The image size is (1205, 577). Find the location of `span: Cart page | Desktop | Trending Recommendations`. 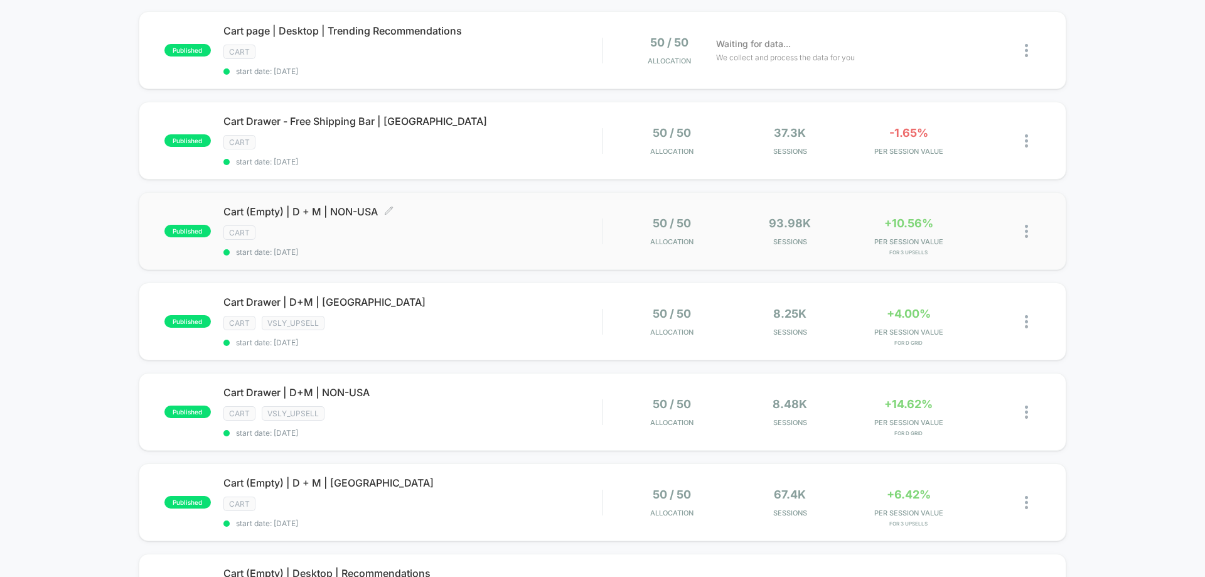

span: Cart page | Desktop | Trending Recommendations is located at coordinates (412, 31).